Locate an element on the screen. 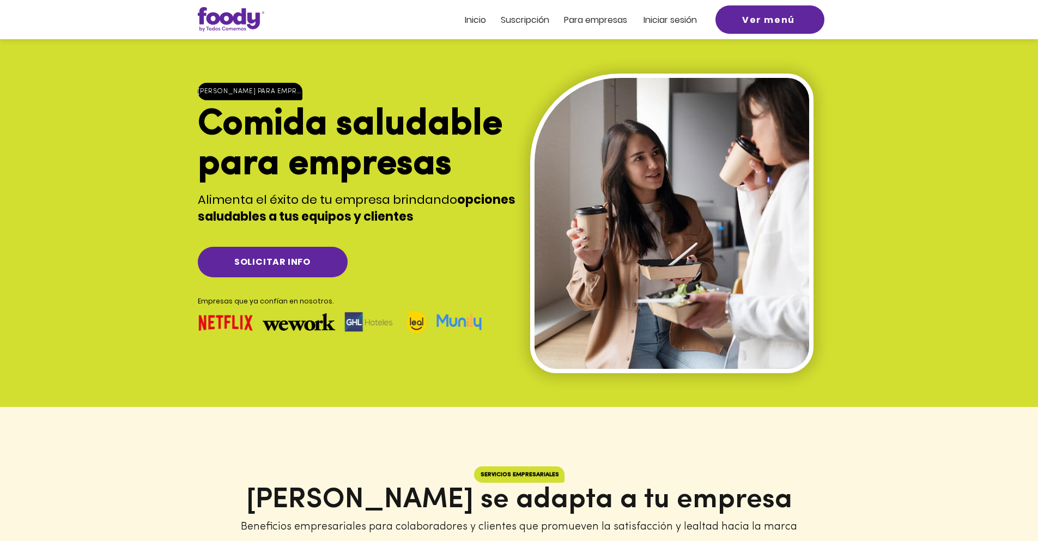 The width and height of the screenshot is (1038, 541). a: Para empresas is located at coordinates (596, 20).